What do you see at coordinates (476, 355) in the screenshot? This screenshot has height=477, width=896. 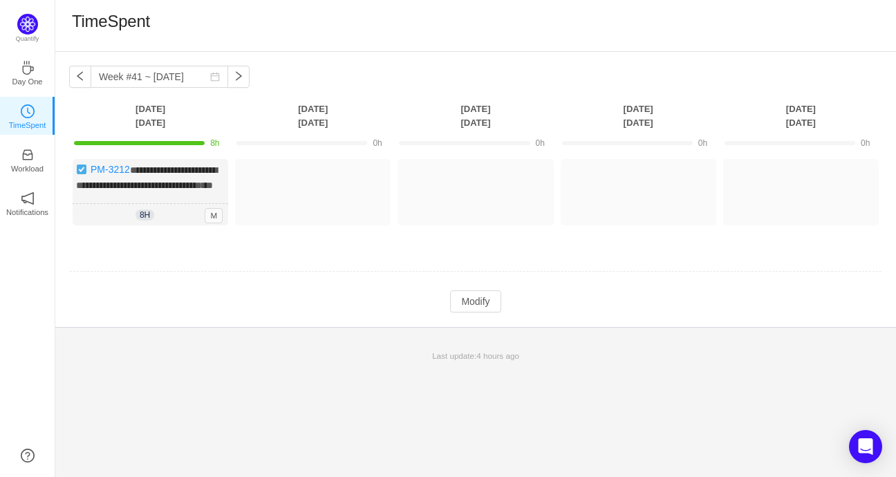 I see `span: Last update:` at bounding box center [476, 355].